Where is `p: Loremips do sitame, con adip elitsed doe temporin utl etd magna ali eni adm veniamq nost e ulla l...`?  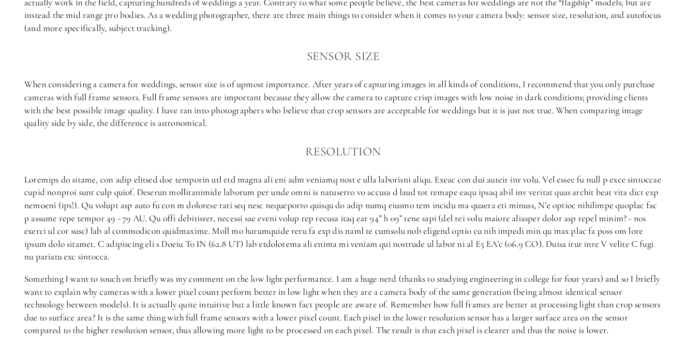 p: Loremips do sitame, con adip elitsed doe temporin utl etd magna ali eni adm veniamq nost e ulla l... is located at coordinates (343, 218).